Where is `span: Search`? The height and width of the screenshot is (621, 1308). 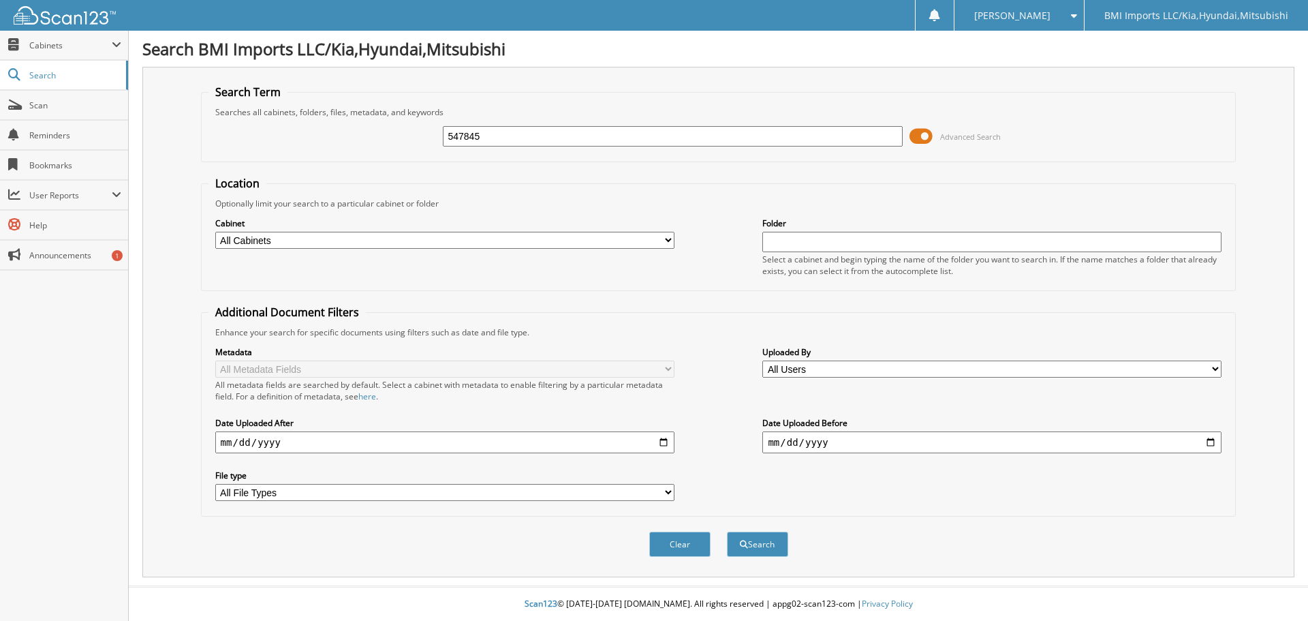
span: Search is located at coordinates (74, 75).